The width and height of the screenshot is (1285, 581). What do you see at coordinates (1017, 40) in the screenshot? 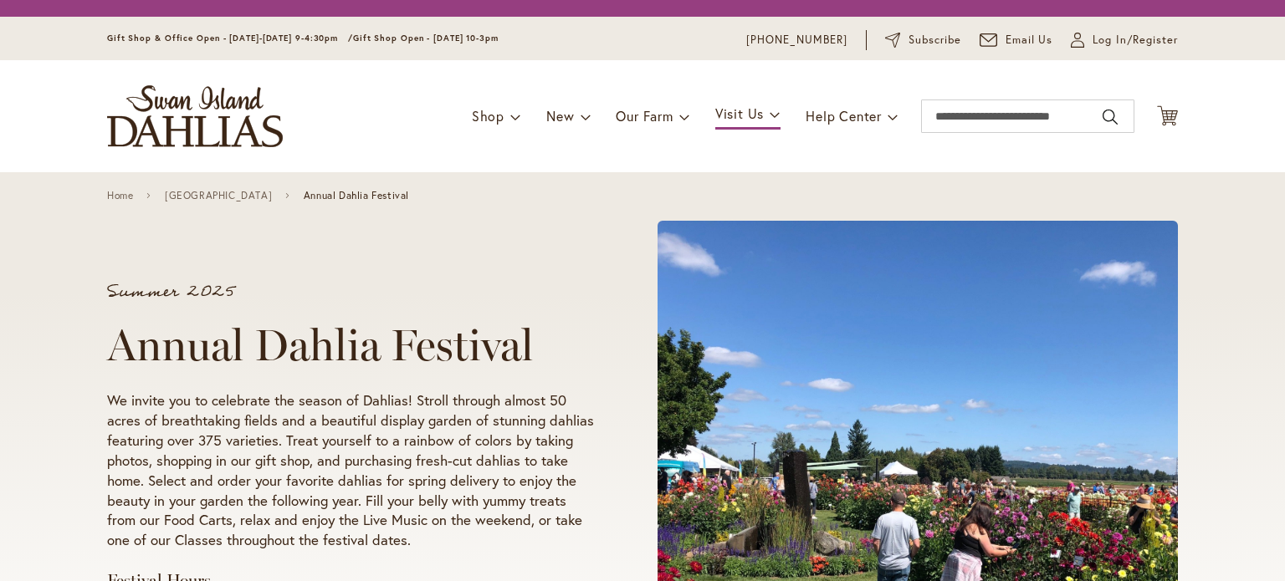
I see `a: Email Us` at bounding box center [1017, 40].